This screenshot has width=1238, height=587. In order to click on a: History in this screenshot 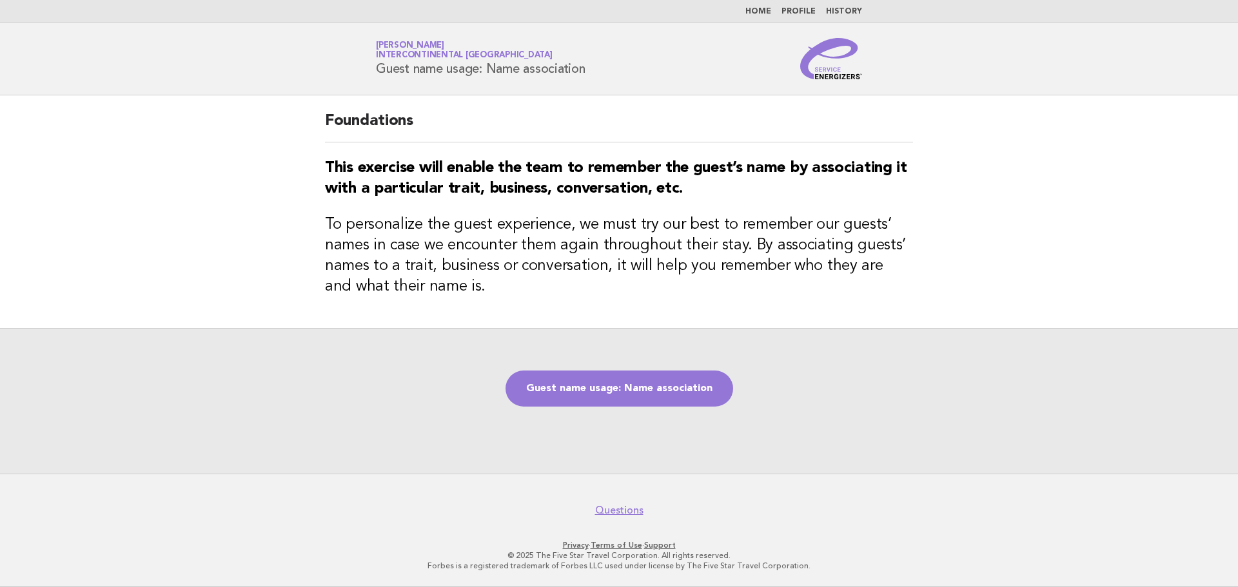, I will do `click(844, 12)`.